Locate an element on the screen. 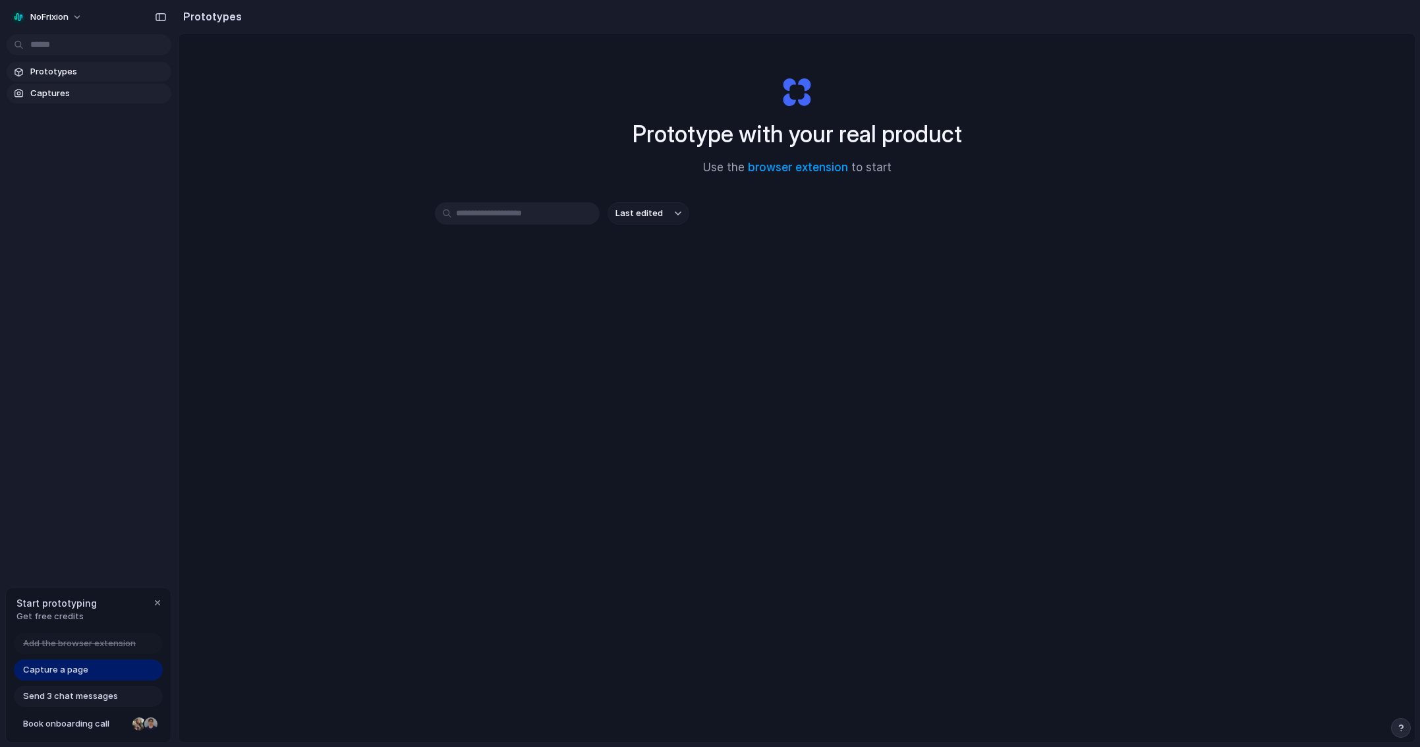 Image resolution: width=1420 pixels, height=747 pixels. a: browser extension is located at coordinates (798, 167).